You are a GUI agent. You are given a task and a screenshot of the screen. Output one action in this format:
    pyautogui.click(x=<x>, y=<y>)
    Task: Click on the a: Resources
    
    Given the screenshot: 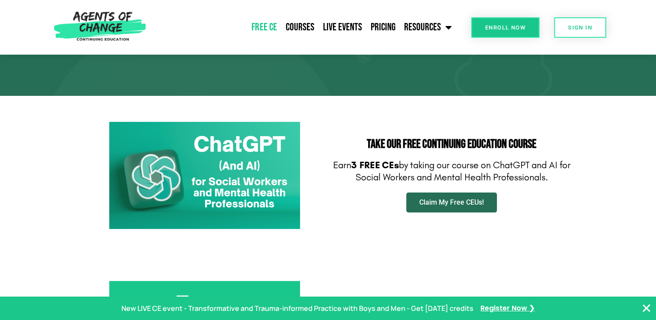 What is the action you would take?
    pyautogui.click(x=428, y=27)
    